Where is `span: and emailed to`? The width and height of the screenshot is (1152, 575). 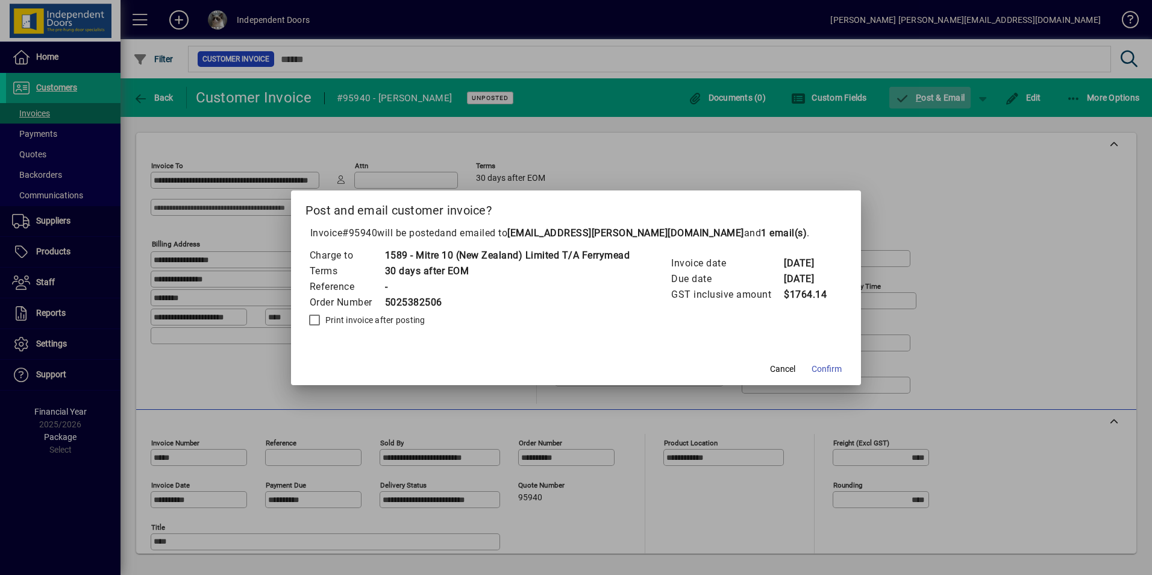
span: and emailed to is located at coordinates (623, 233).